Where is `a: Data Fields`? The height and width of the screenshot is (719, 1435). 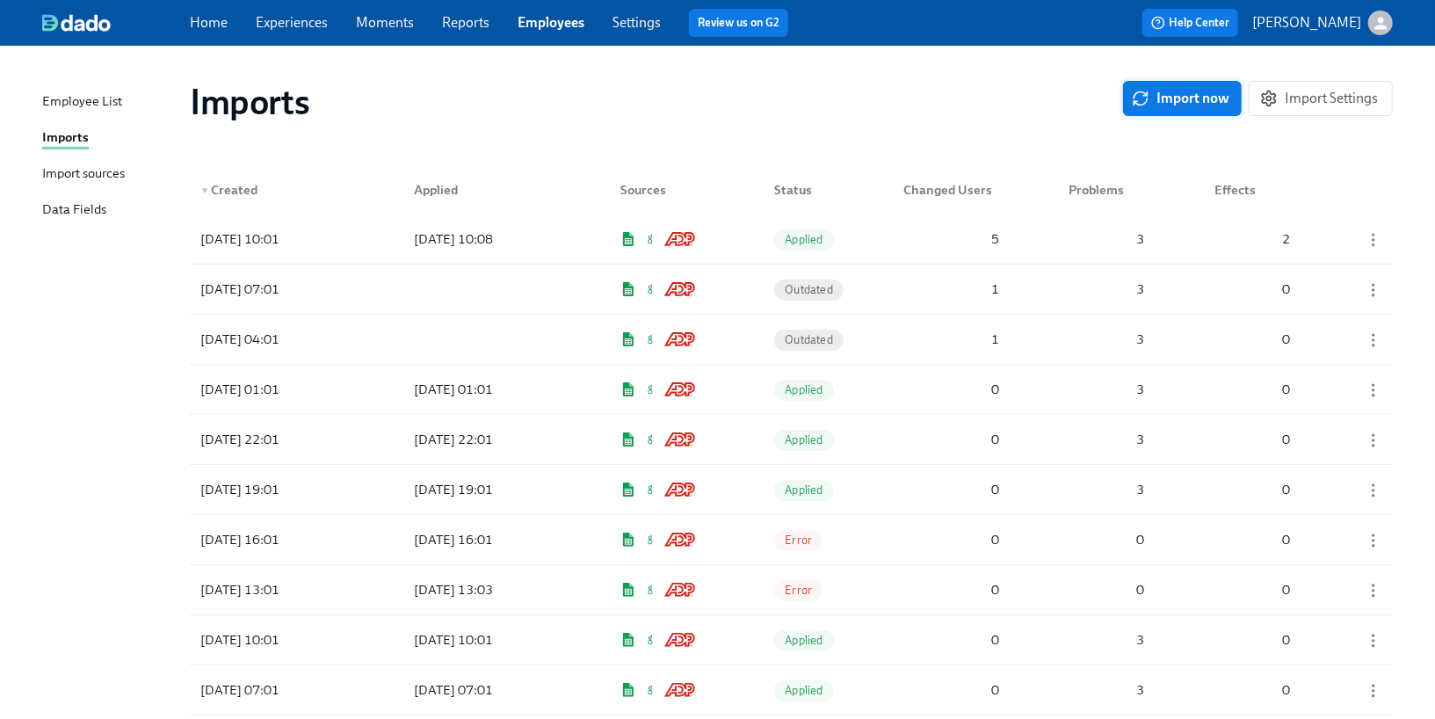 a: Data Fields is located at coordinates (109, 210).